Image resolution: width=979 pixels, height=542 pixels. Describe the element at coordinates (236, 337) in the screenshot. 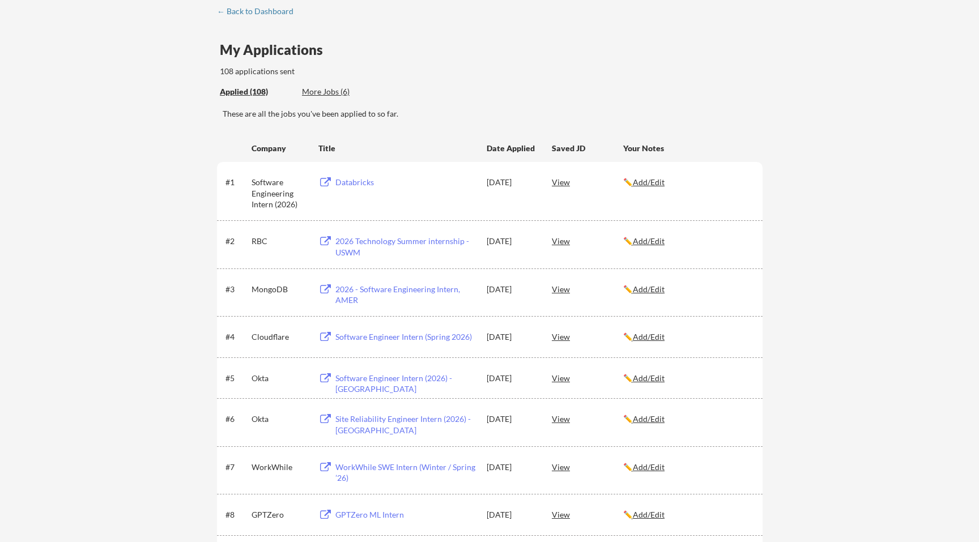

I see `div: #4` at that location.